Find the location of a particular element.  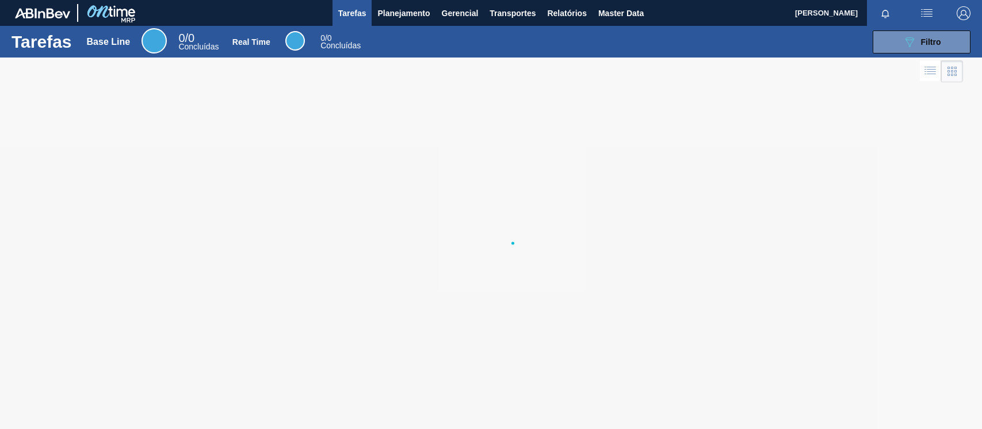

span: Relatórios is located at coordinates (567, 13).